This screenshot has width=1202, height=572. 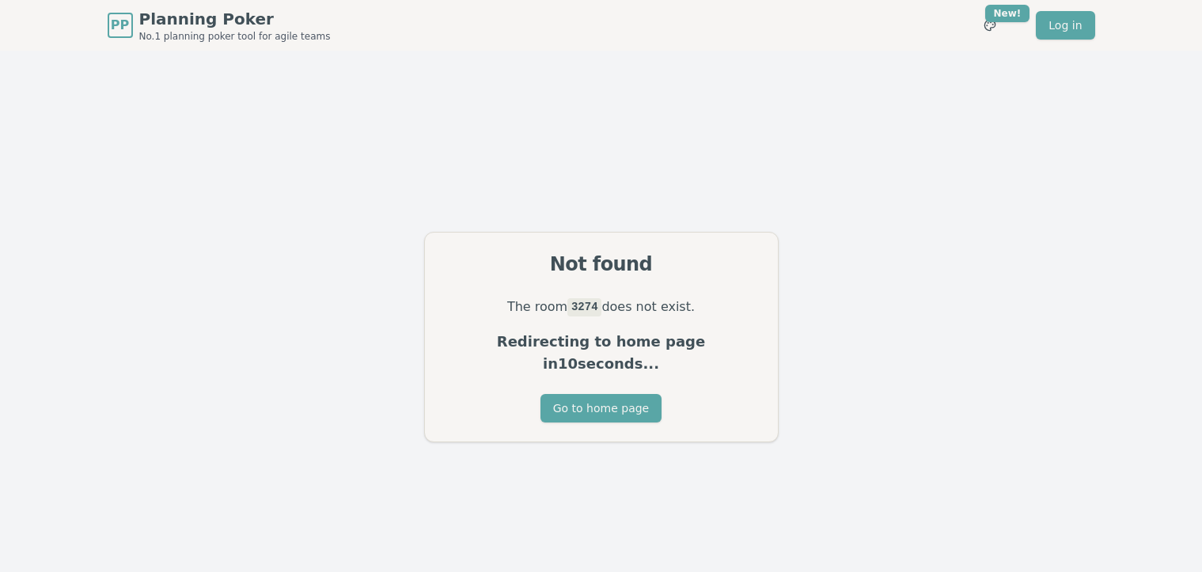 I want to click on a: Log in, so click(x=1065, y=25).